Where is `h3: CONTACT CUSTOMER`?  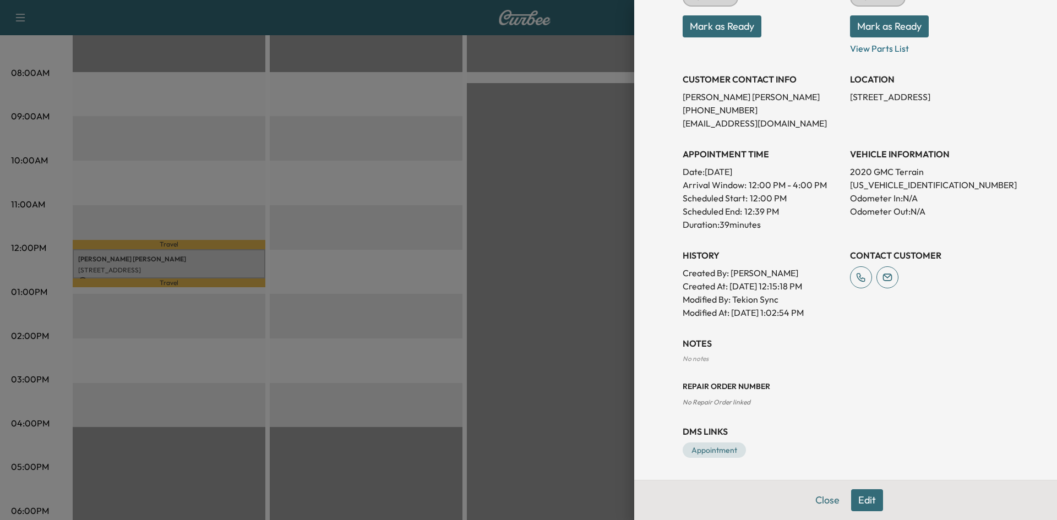
h3: CONTACT CUSTOMER is located at coordinates (929, 255).